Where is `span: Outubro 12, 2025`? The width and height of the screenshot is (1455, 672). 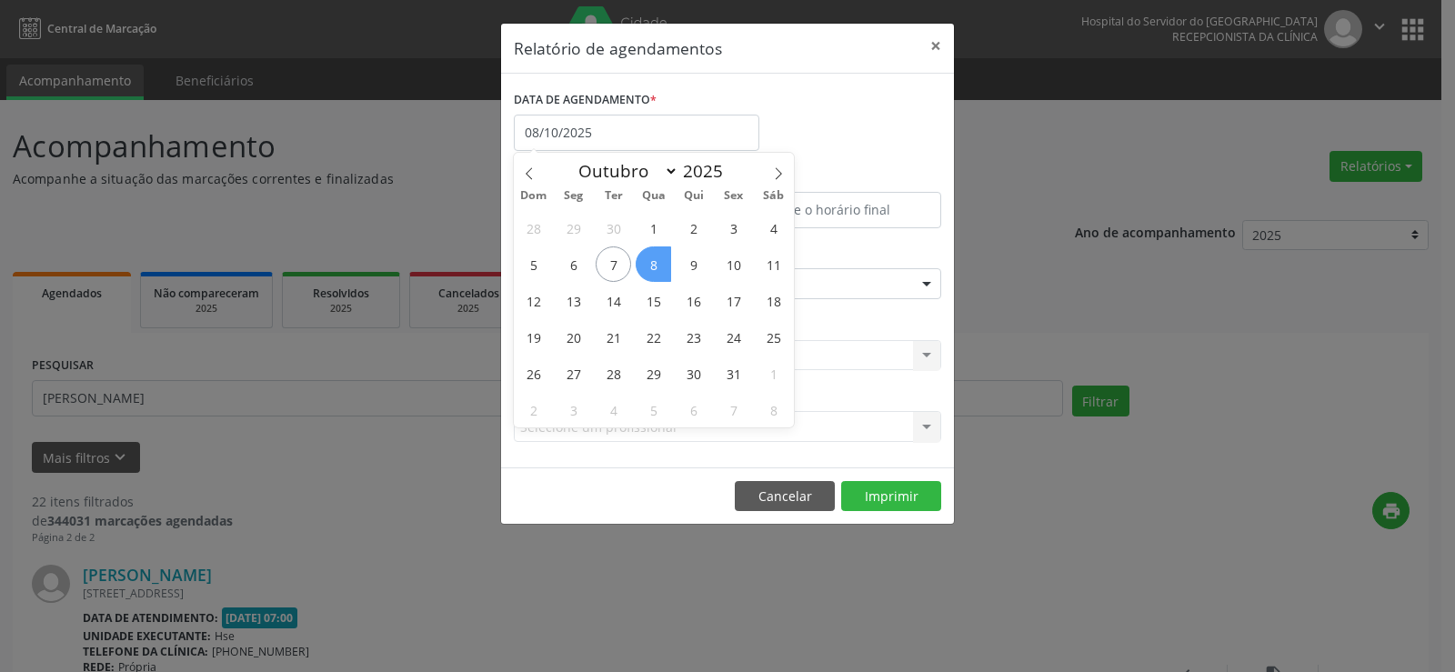
span: Outubro 12, 2025 is located at coordinates (533, 300).